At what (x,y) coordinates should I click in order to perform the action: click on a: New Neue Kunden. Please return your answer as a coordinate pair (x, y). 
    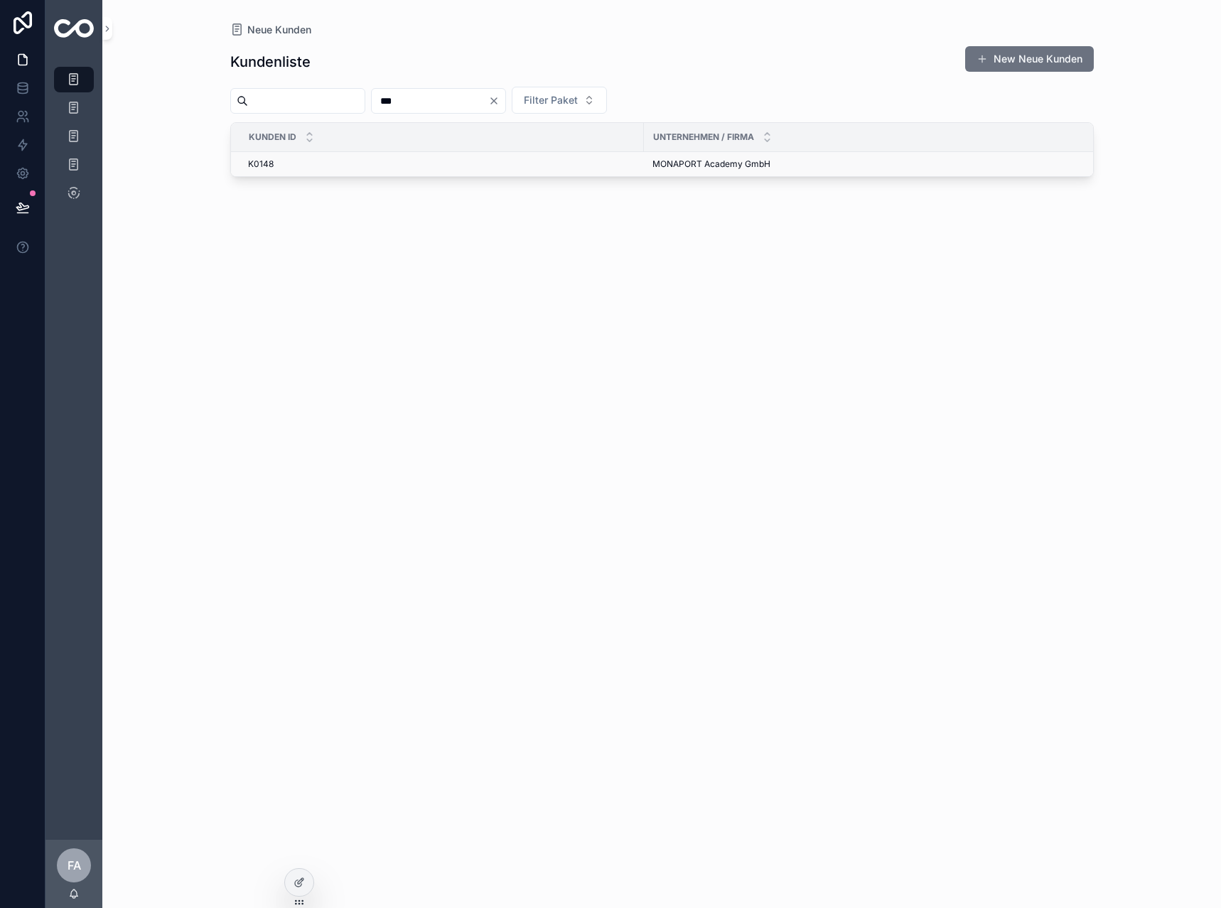
    Looking at the image, I should click on (1029, 59).